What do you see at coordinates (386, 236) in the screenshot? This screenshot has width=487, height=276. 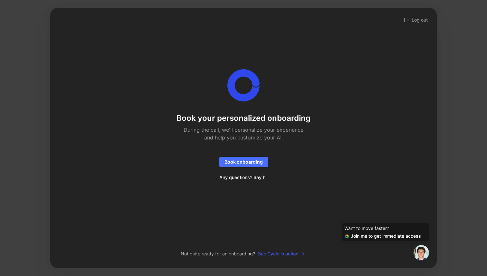 I see `div: Join me to get immediate access` at bounding box center [386, 236].